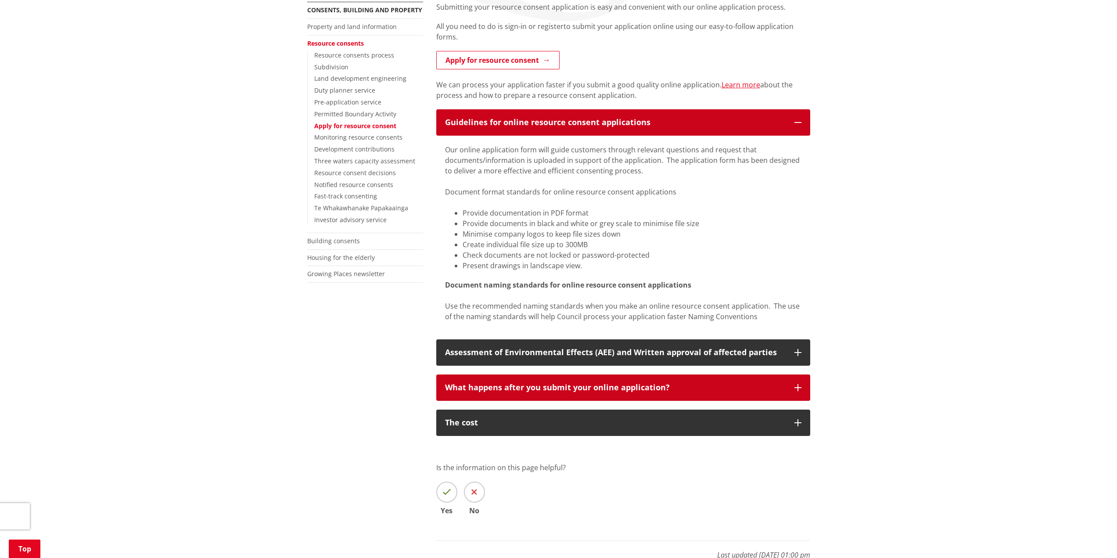 The height and width of the screenshot is (558, 1117). I want to click on p: We can process your application faster if you submit a good quality online application. about the..., so click(623, 90).